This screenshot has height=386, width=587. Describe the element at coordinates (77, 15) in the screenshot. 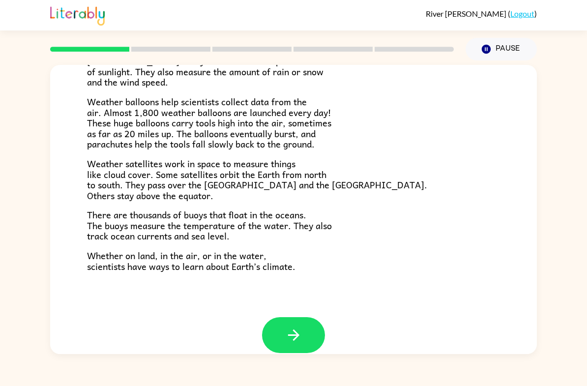

I see `img: Literably` at that location.